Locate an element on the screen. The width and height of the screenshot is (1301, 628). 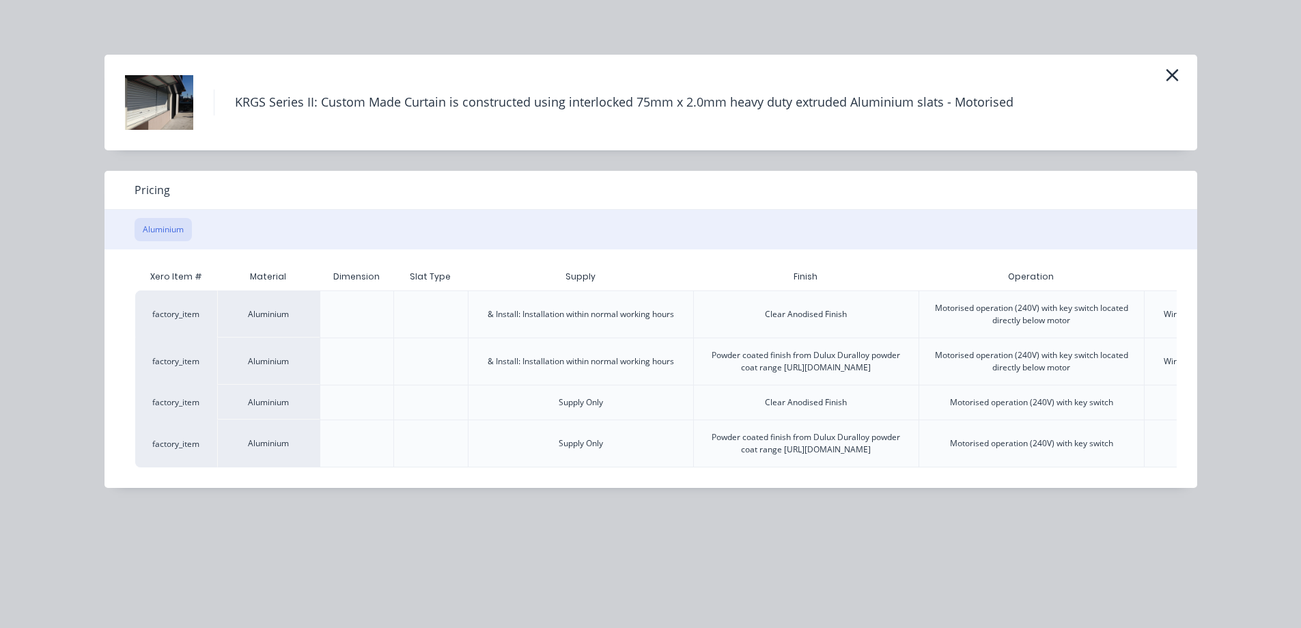
span: Pricing is located at coordinates (152, 190).